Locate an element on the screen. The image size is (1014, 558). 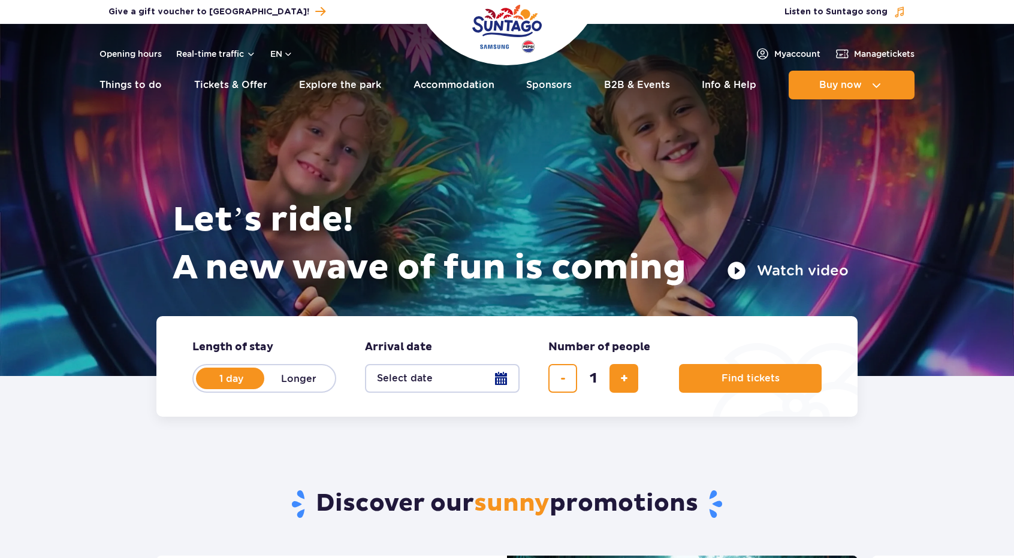
form: Planning your visit to Park of Poland is located at coordinates (507, 367).